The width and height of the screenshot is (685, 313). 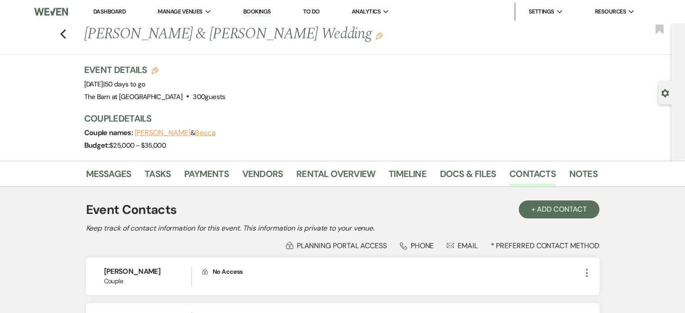 I want to click on a: Bookings, so click(x=257, y=12).